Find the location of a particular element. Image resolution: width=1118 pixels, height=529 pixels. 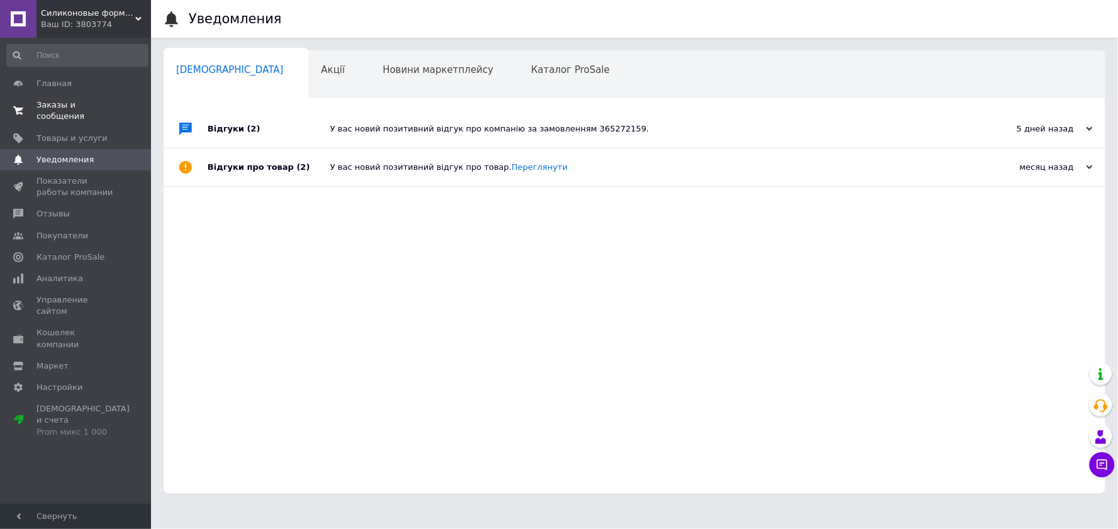

span: Акції is located at coordinates (333, 70).